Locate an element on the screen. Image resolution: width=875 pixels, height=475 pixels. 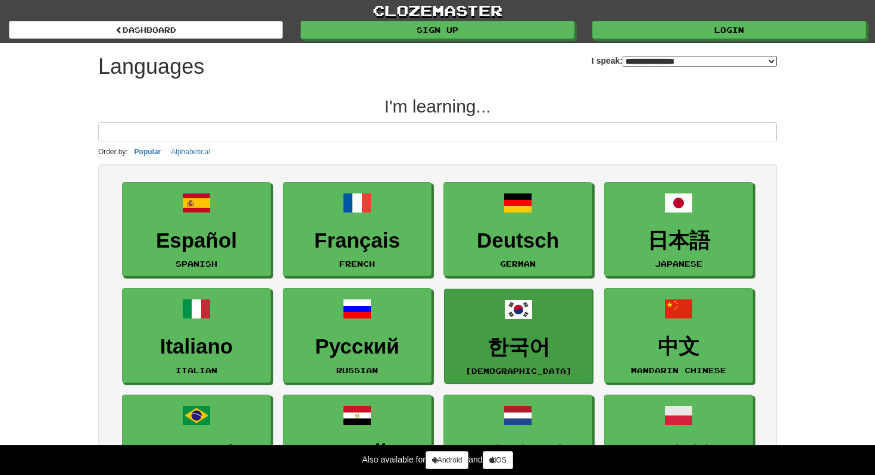
a: Login is located at coordinates (729, 30).